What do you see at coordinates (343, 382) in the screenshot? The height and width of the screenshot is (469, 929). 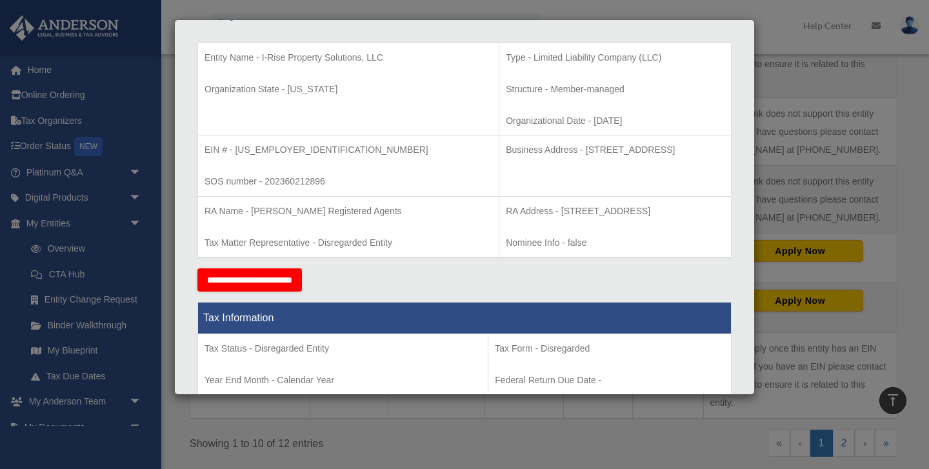 I see `td: Tax Period Type - Calendar Year` at bounding box center [343, 382].